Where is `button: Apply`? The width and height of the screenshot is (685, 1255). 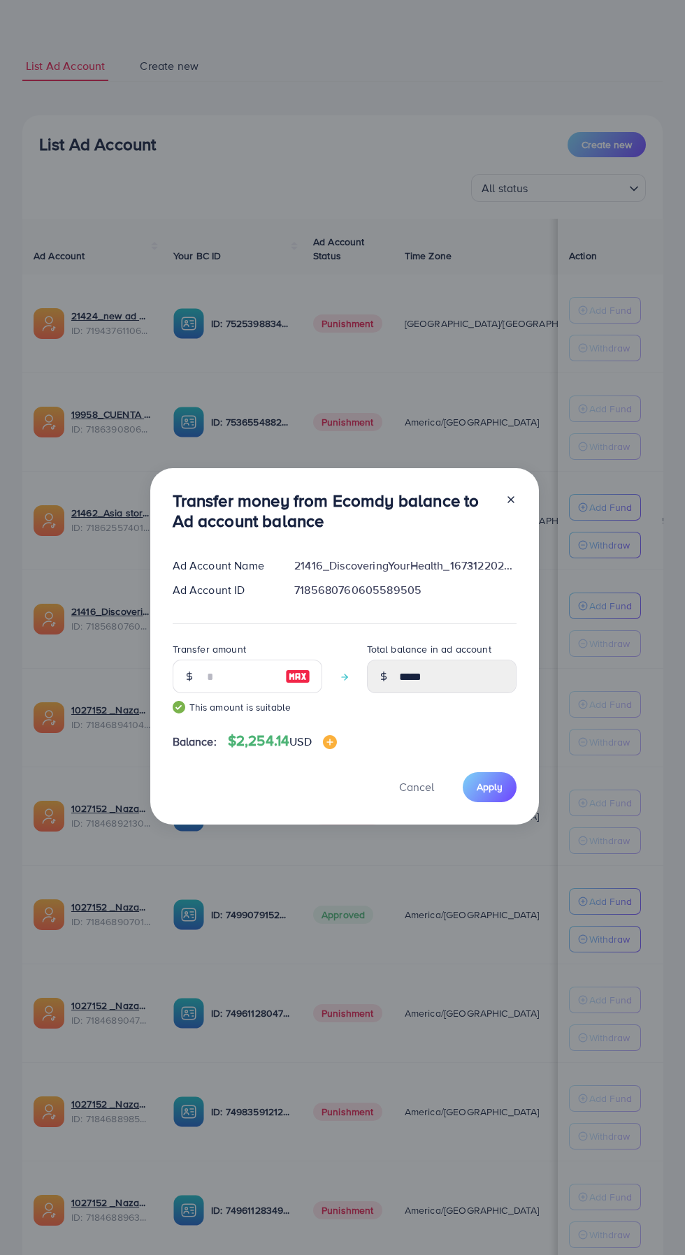 button: Apply is located at coordinates (489, 787).